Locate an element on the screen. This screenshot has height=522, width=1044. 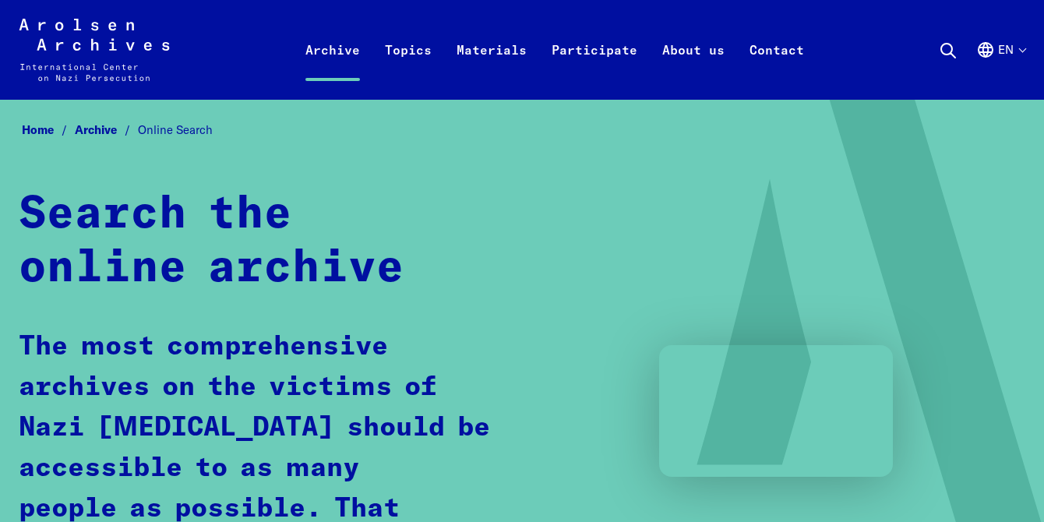
a: About us is located at coordinates (693, 69).